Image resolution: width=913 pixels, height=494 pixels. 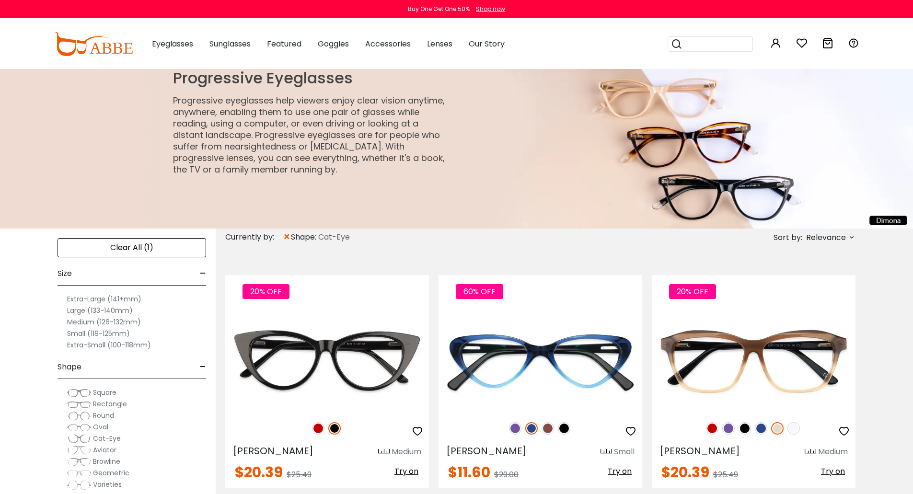 I want to click on a: Shop now, so click(x=488, y=9).